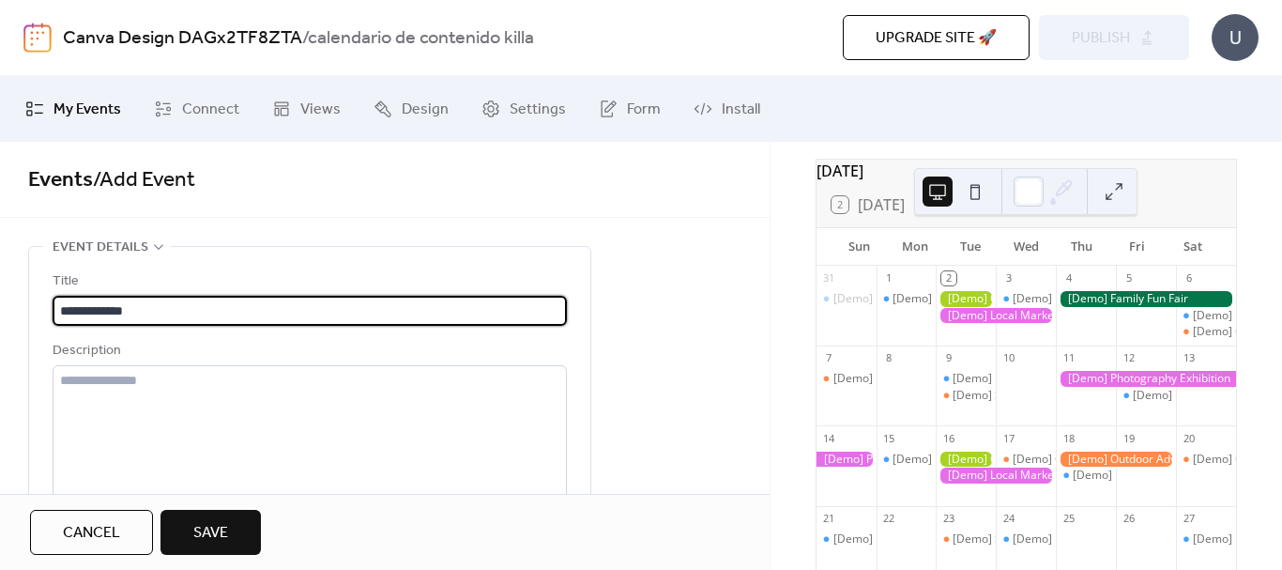 This screenshot has width=1282, height=570. I want to click on div: 12, so click(1128, 358).